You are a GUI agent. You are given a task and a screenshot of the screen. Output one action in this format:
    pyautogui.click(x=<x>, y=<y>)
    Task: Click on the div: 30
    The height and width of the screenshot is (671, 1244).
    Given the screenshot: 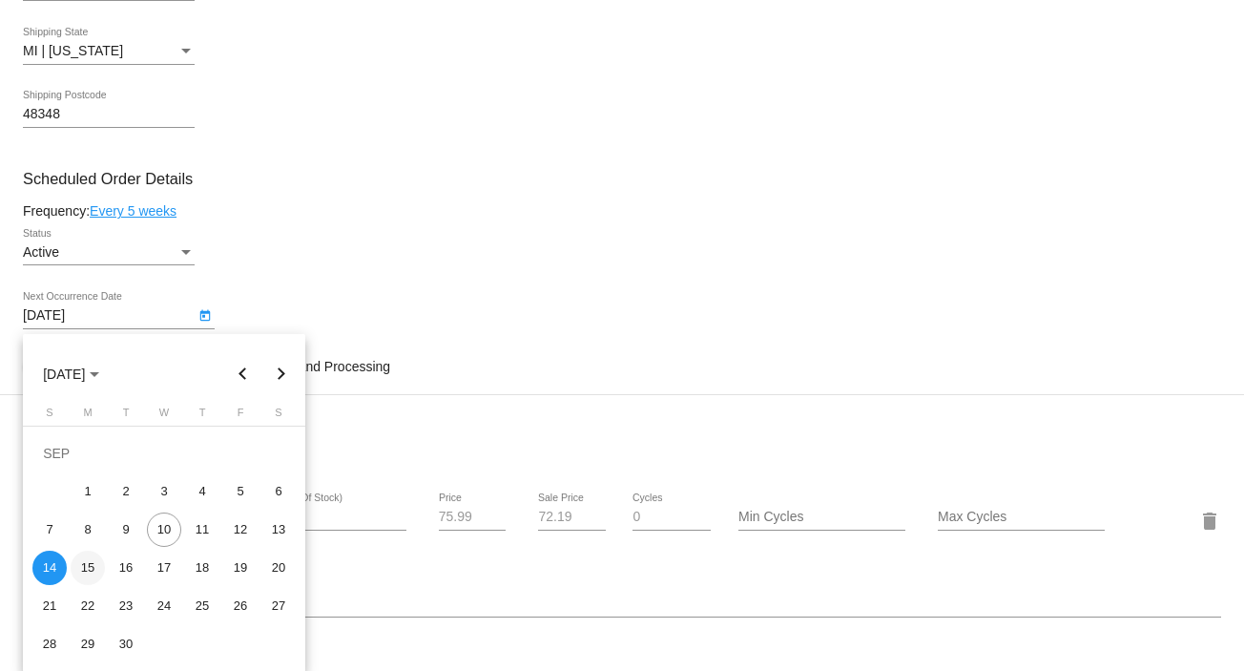 What is the action you would take?
    pyautogui.click(x=126, y=644)
    